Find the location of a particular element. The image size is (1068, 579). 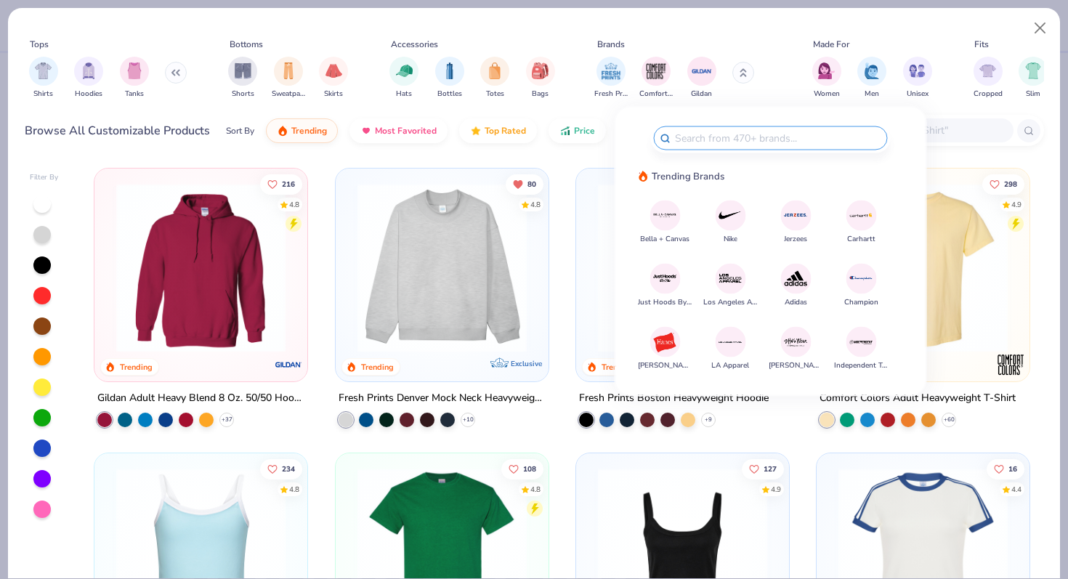

img: Fresh Prints Image is located at coordinates (611, 71).